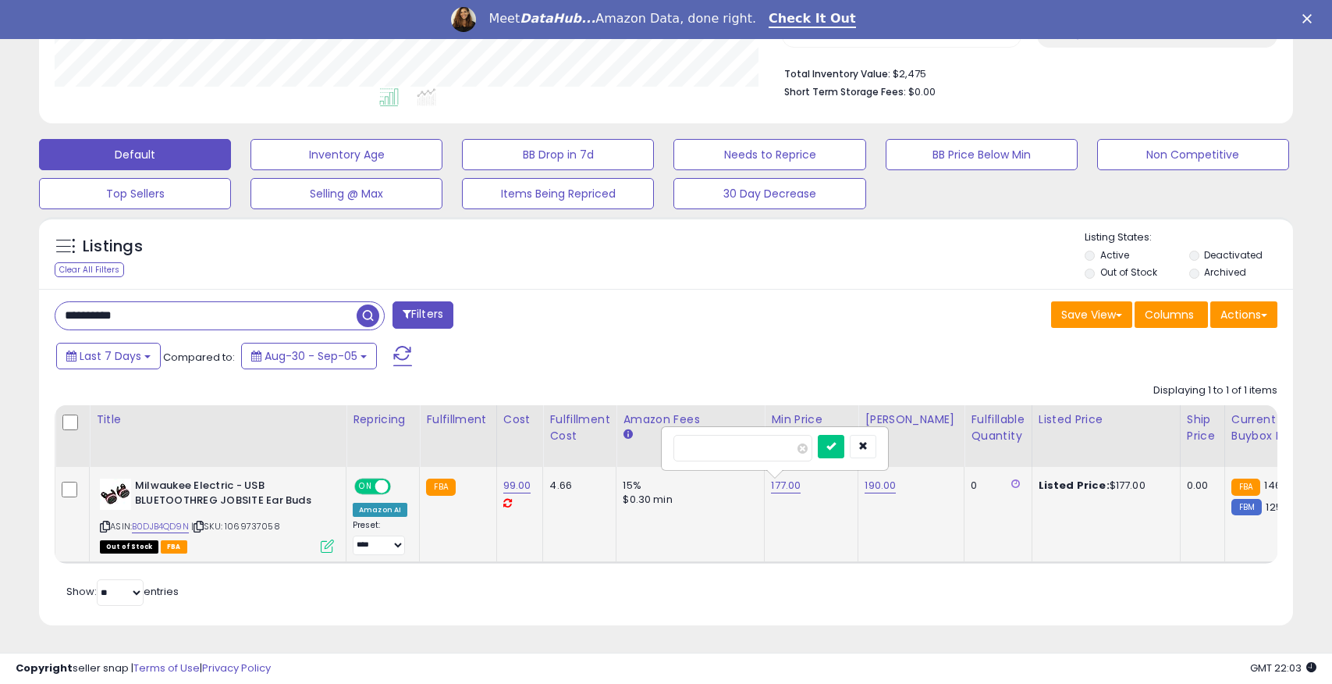 This screenshot has height=684, width=1332. What do you see at coordinates (166, 667) in the screenshot?
I see `a: Terms of Use` at bounding box center [166, 667].